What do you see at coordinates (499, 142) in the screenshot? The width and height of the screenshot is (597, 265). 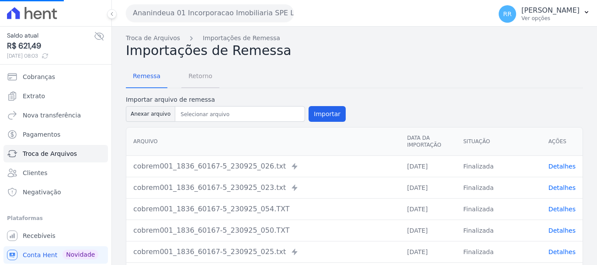 I see `th: Situação` at bounding box center [499, 142].